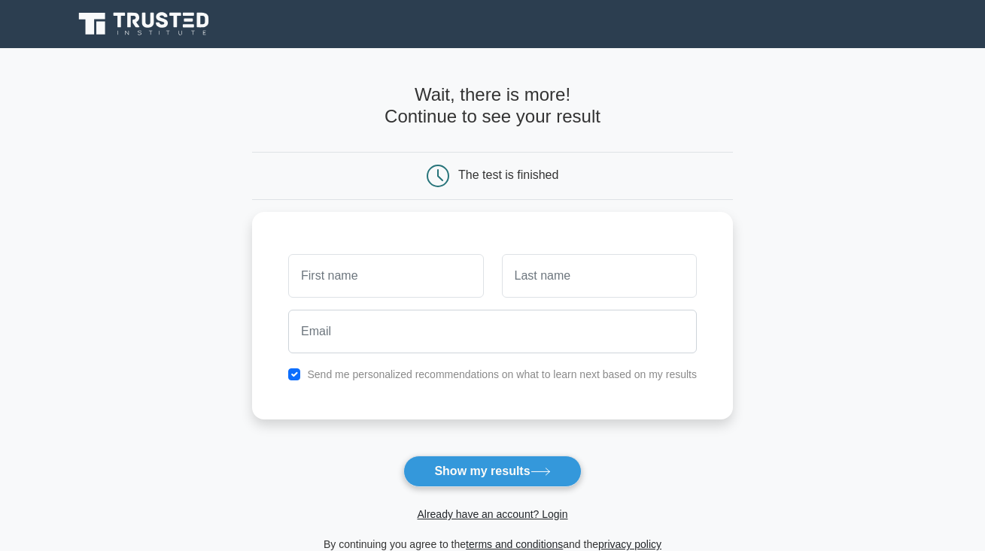 Image resolution: width=985 pixels, height=551 pixels. What do you see at coordinates (599, 276) in the screenshot?
I see `input: Last name` at bounding box center [599, 276].